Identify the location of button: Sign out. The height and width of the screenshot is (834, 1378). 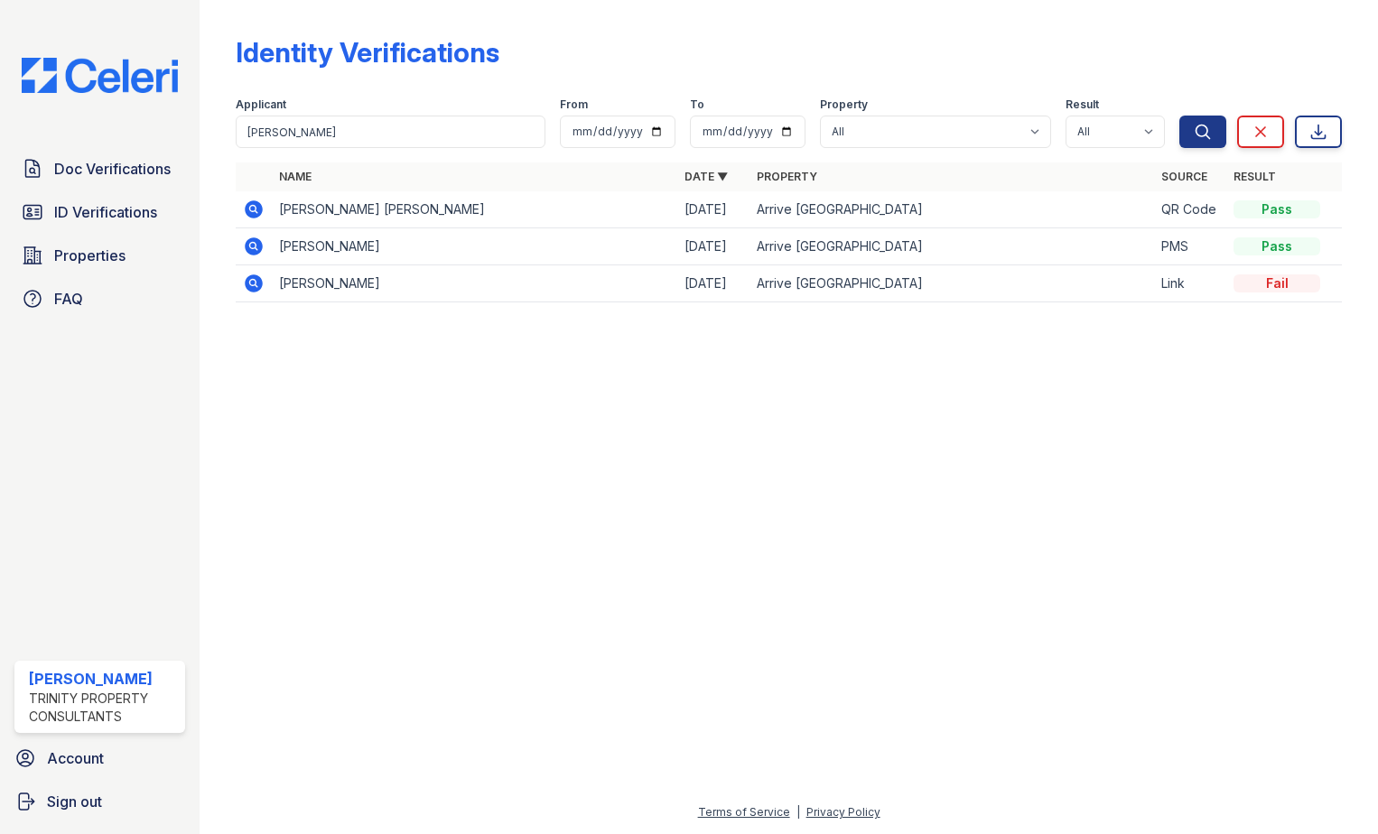
(99, 802).